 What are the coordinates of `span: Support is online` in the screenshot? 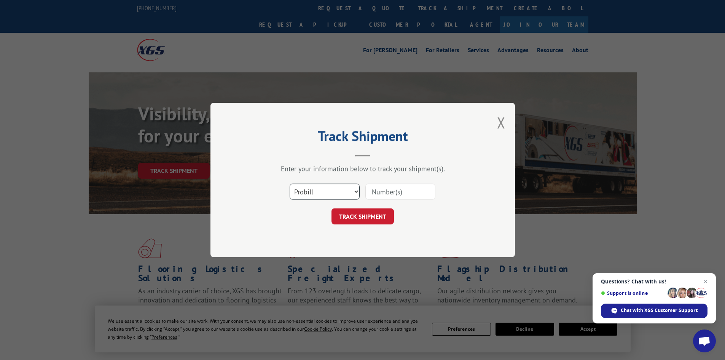 It's located at (633, 293).